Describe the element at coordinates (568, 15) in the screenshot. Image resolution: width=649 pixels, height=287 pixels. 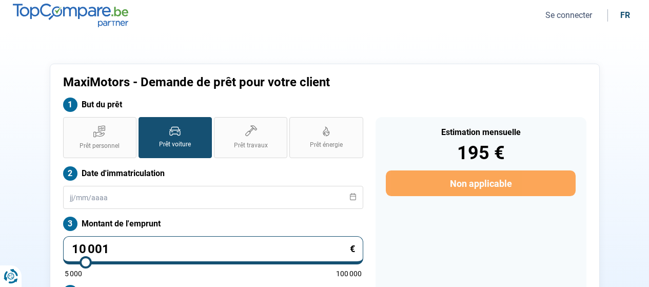
I see `button: Se connecter` at that location.